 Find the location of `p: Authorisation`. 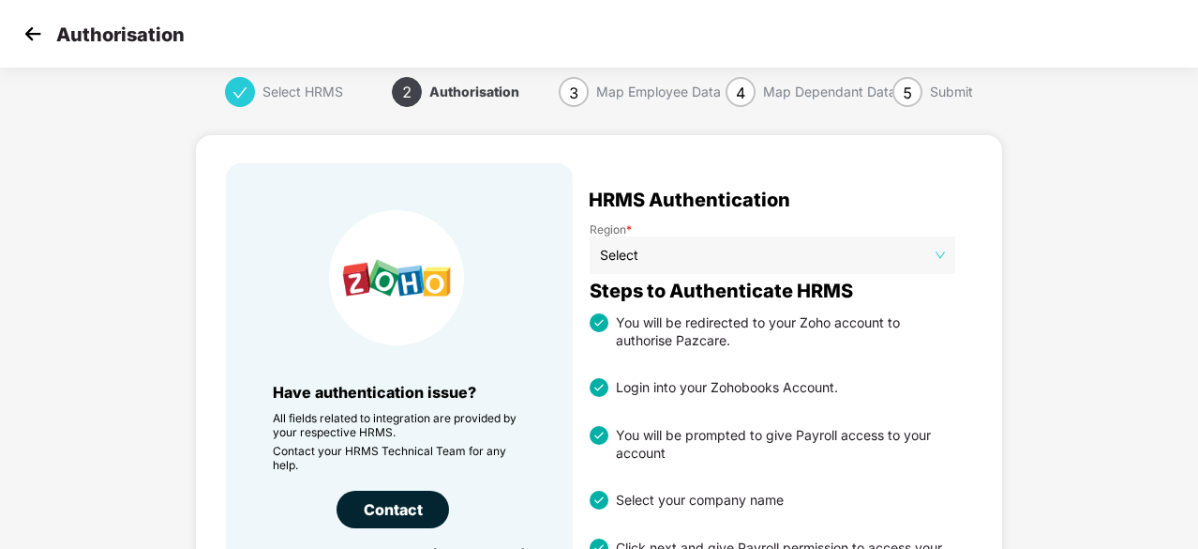

p: Authorisation is located at coordinates (120, 35).